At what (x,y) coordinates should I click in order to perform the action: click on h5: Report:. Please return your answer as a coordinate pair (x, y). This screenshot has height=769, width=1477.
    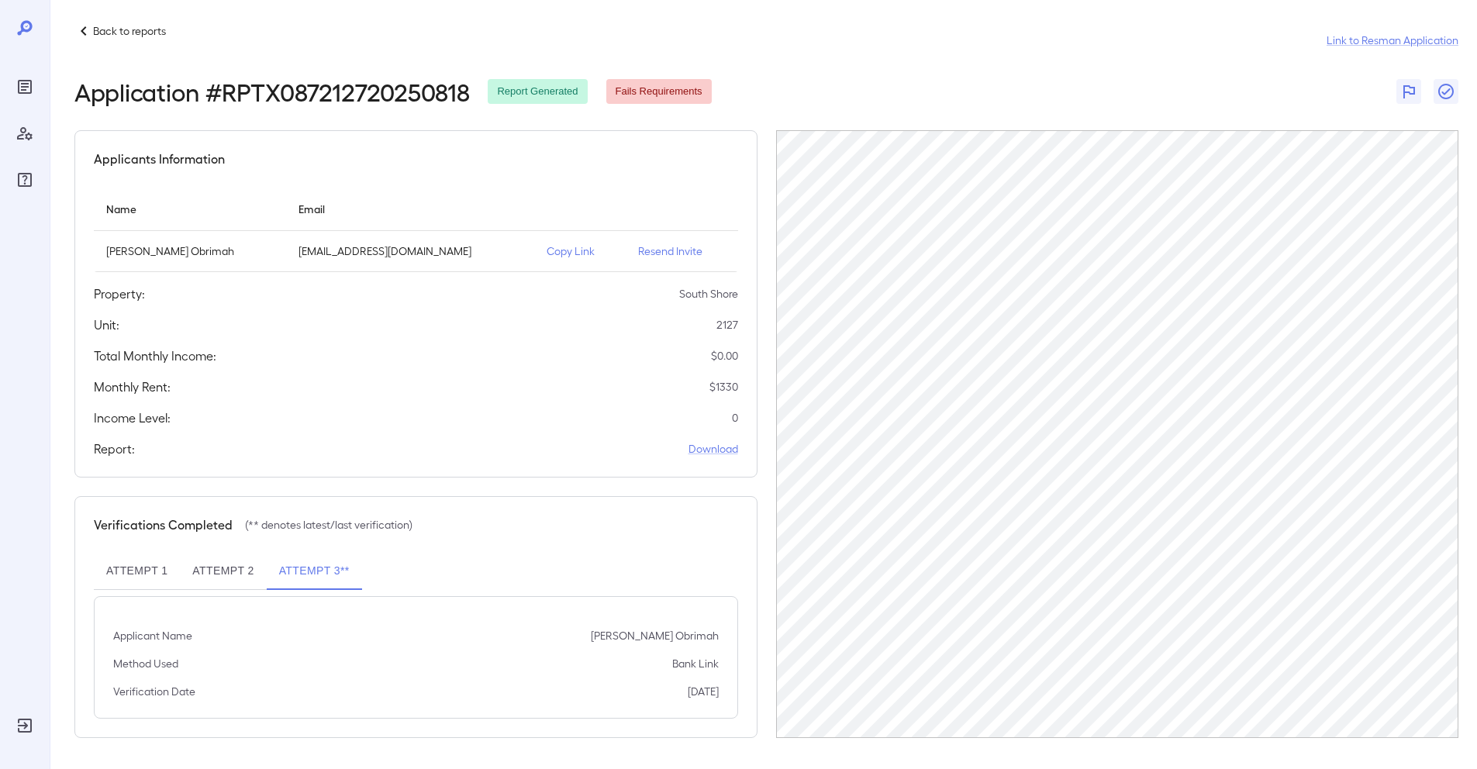
    Looking at the image, I should click on (114, 449).